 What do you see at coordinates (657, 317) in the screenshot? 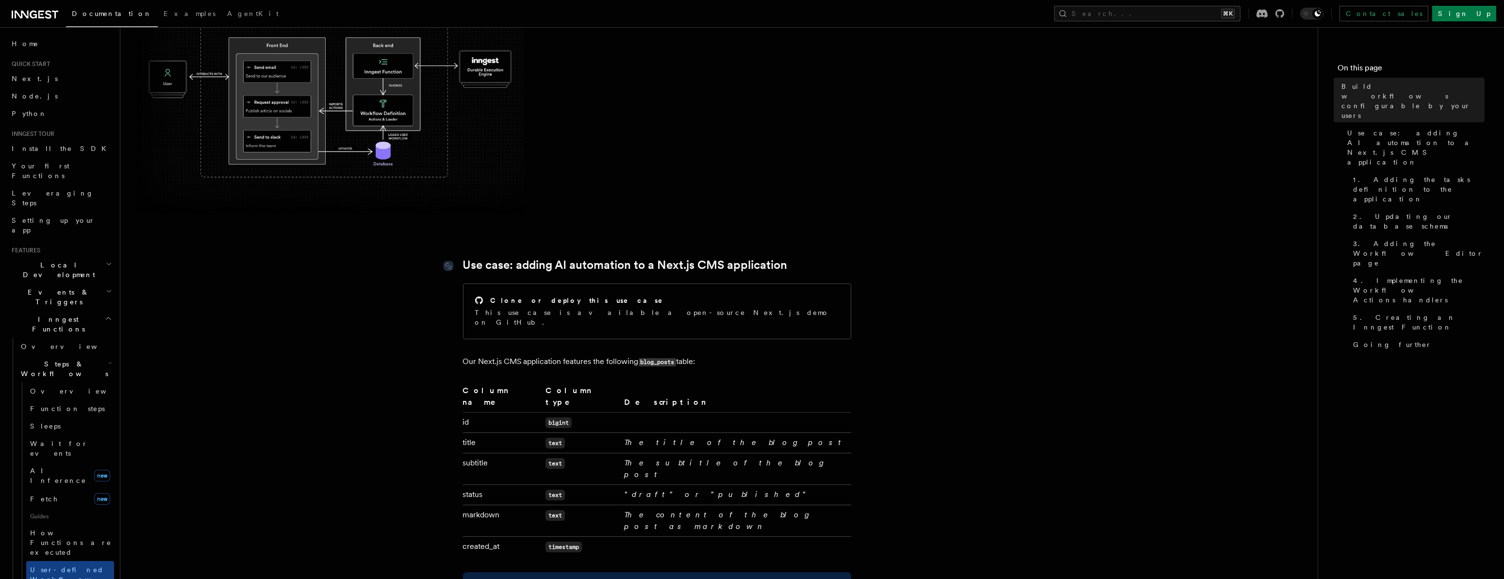
I see `p: This use case is available a open-source Next.js demo on GitHub.` at bounding box center [657, 317].